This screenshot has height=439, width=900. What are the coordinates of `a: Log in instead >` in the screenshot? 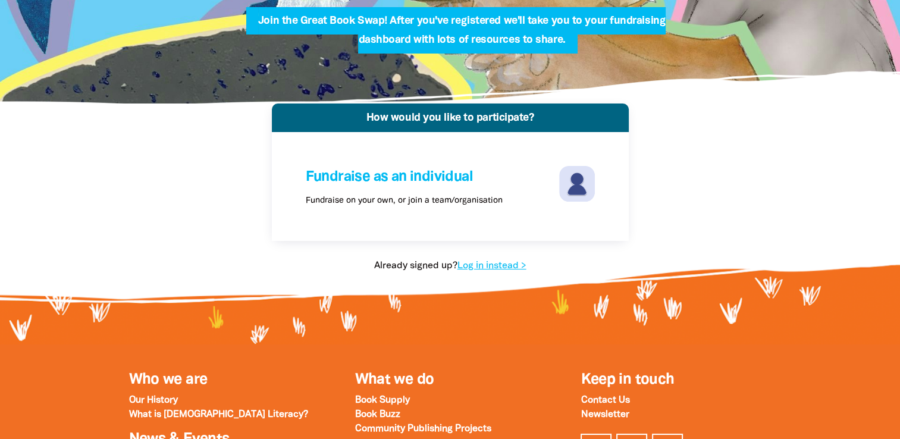 It's located at (492, 266).